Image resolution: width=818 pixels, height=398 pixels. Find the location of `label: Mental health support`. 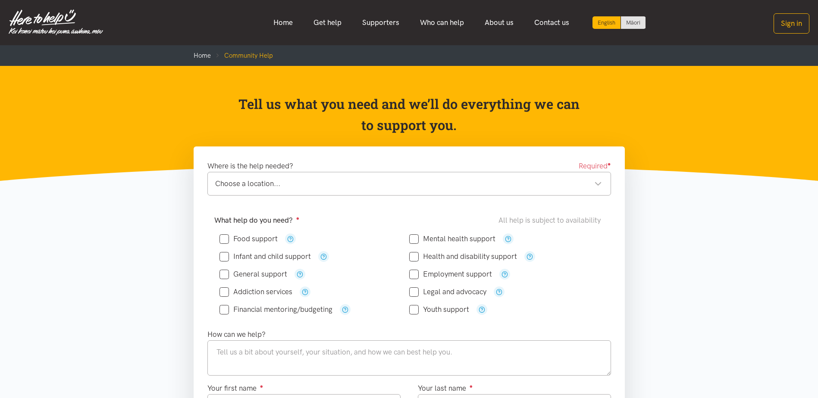

label: Mental health support is located at coordinates (452, 239).